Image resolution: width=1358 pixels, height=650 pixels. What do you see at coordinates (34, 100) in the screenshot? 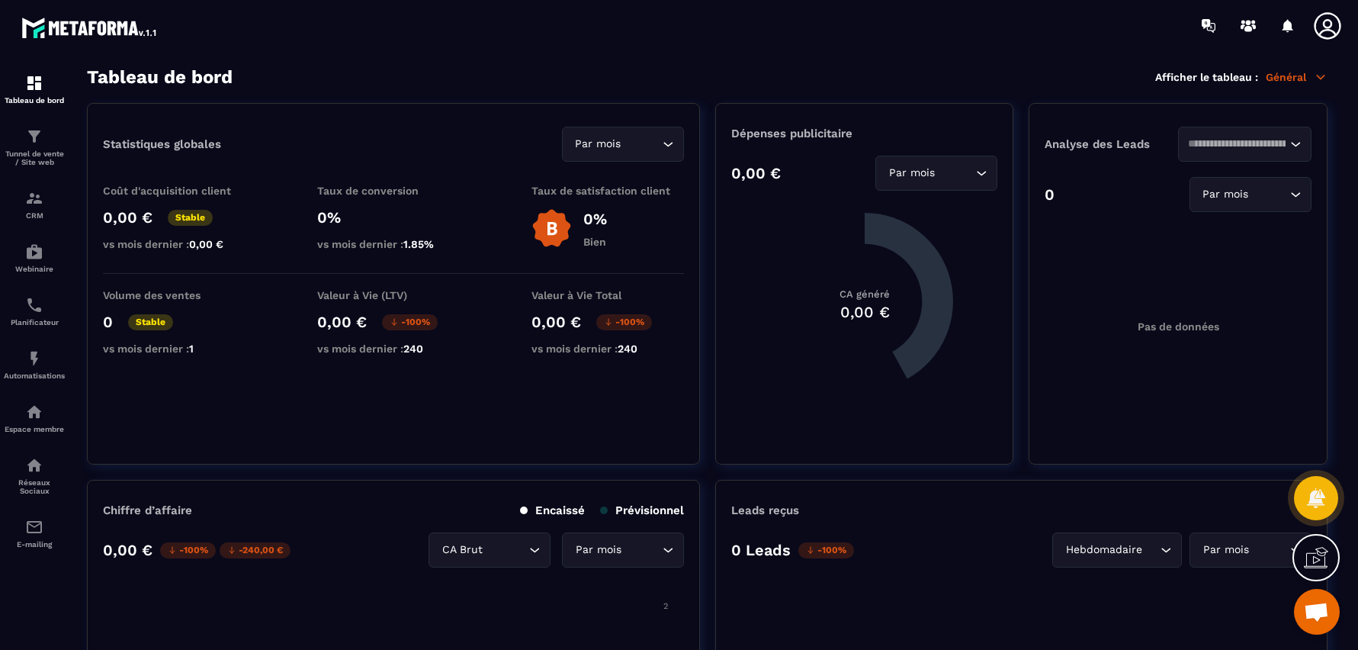
I see `p: Tableau de bord` at bounding box center [34, 100].